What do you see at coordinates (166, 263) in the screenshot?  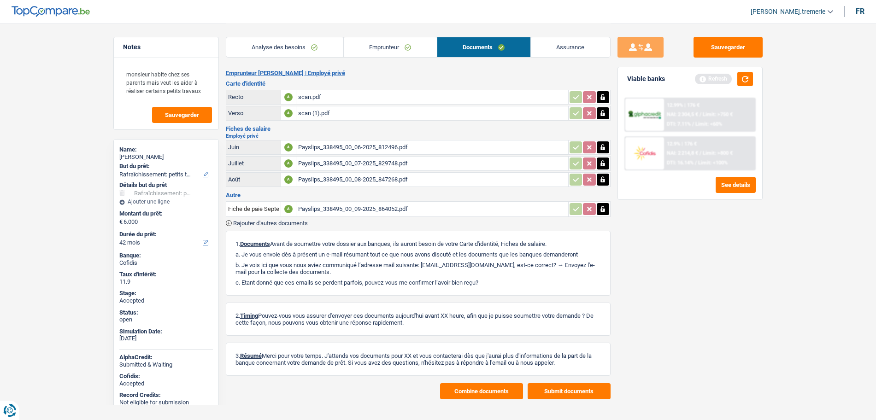 I see `div: Cofidis` at bounding box center [166, 263].